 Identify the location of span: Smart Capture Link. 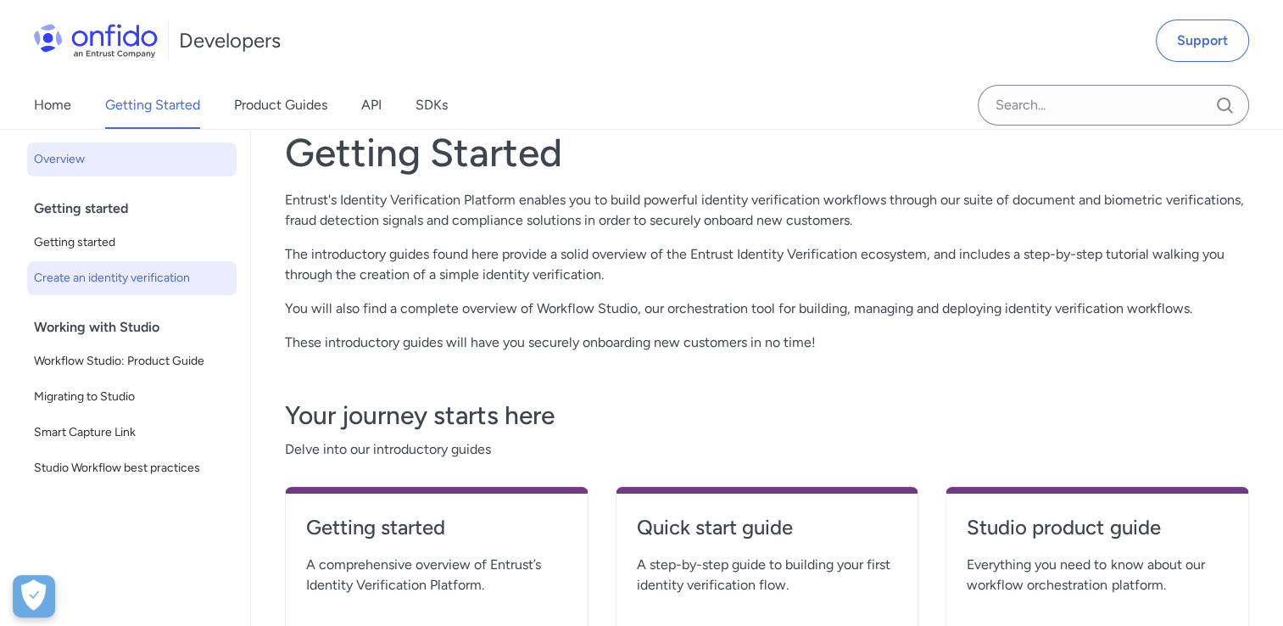
(131, 432).